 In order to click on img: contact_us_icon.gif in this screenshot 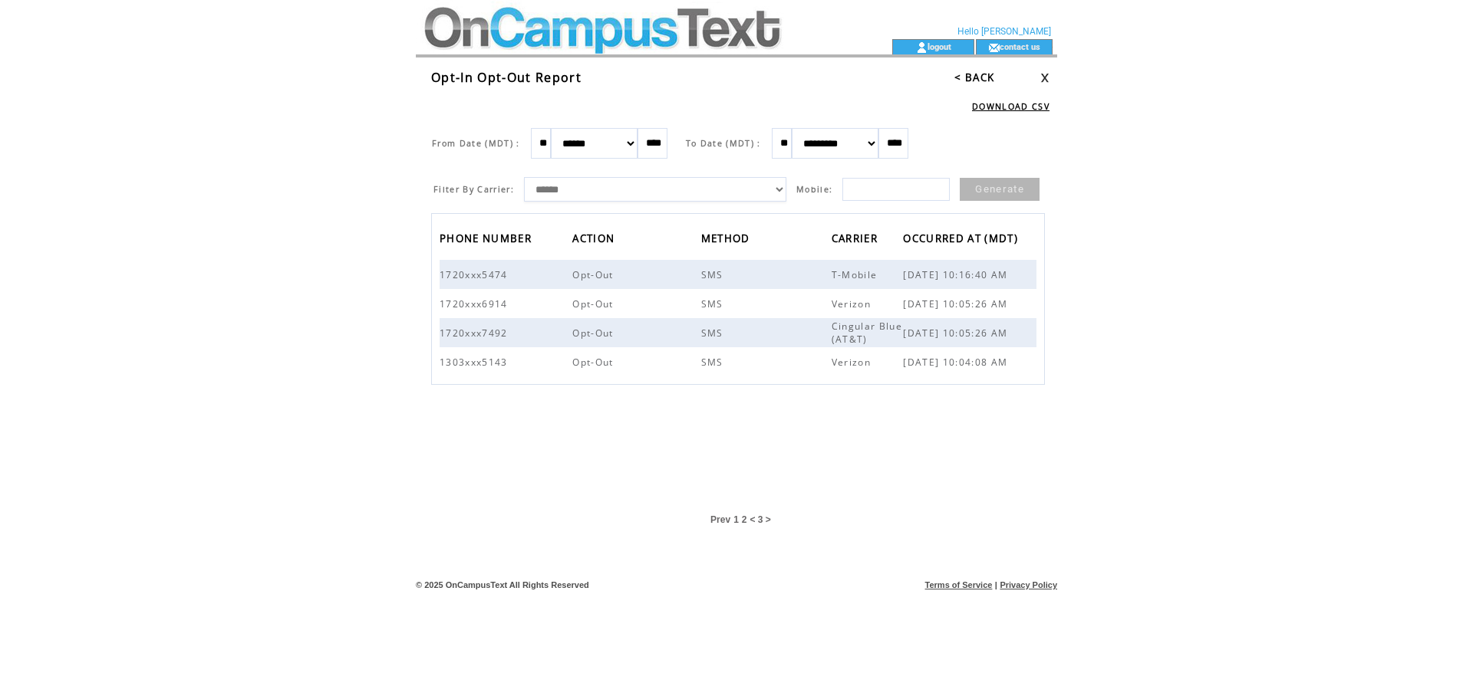, I will do `click(993, 48)`.